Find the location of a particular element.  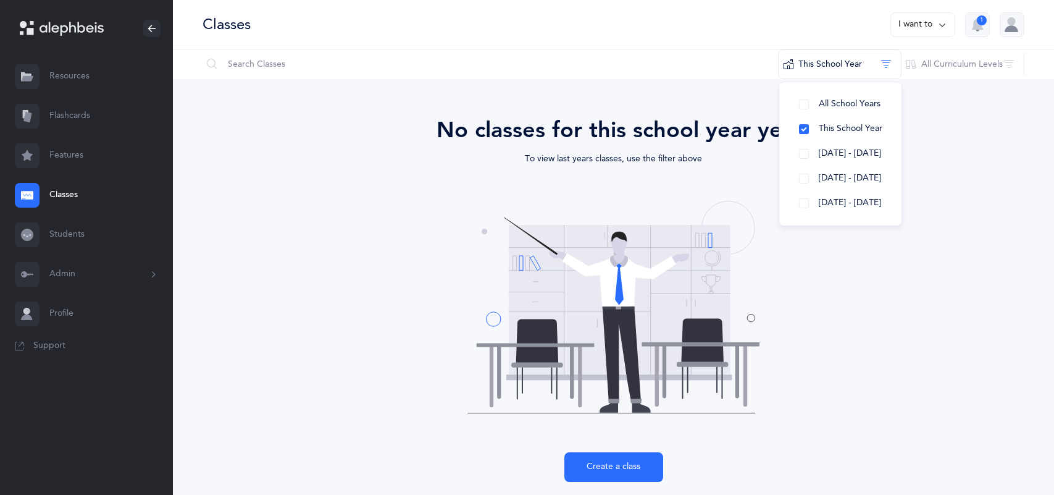

div: To view last years classes, use the filter above is located at coordinates (614, 156).